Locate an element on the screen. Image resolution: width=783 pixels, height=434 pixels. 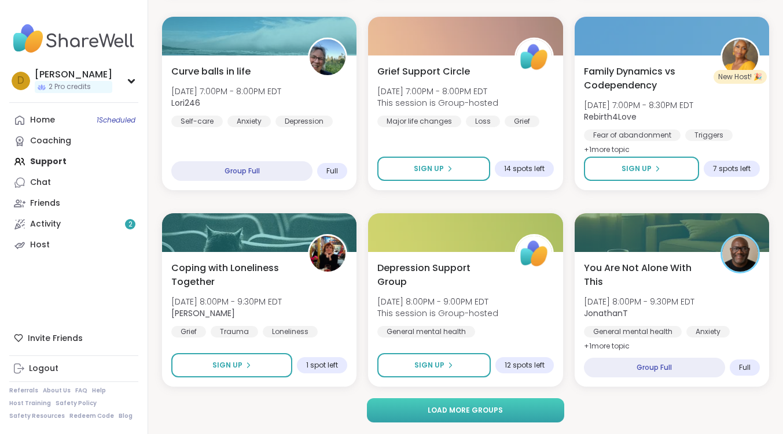
span: 2 is located at coordinates (130, 224).